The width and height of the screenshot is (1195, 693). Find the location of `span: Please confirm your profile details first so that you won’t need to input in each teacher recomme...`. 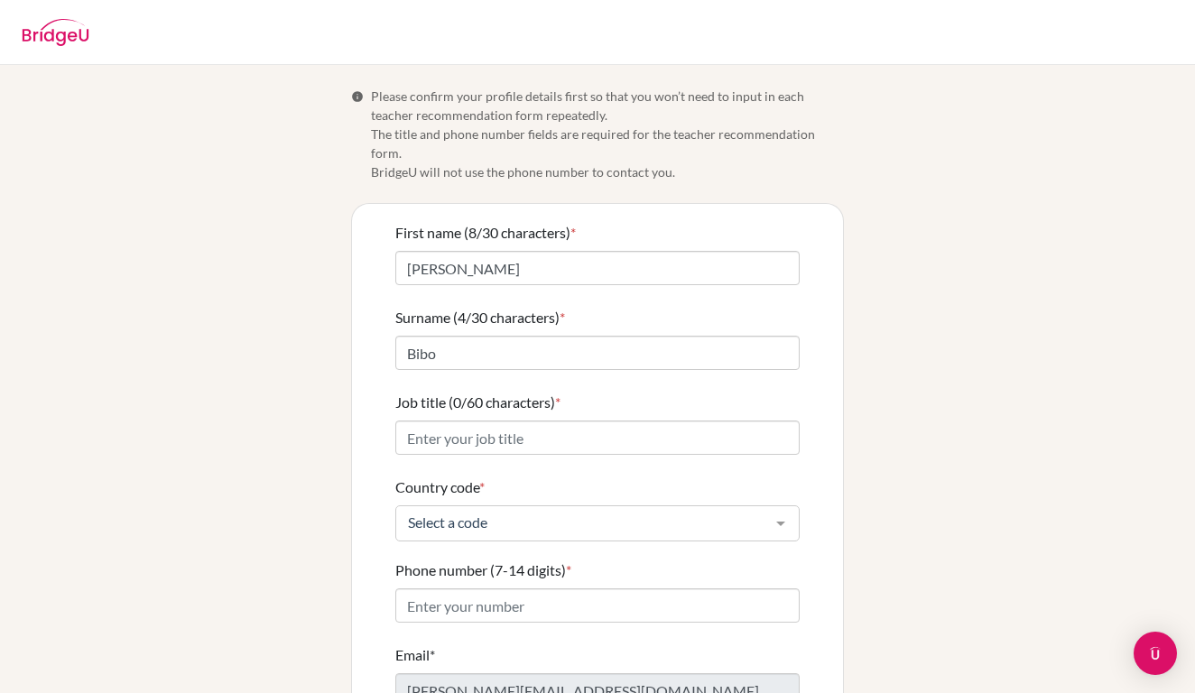

span: Please confirm your profile details first so that you won’t need to input in each teacher recomme... is located at coordinates (607, 134).